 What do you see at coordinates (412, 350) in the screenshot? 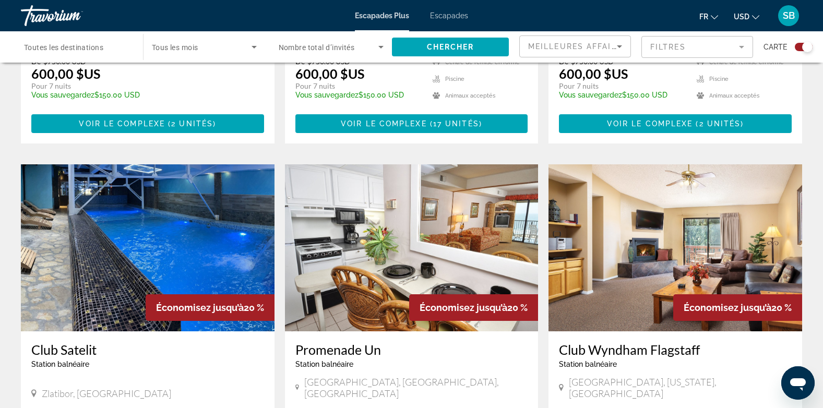
I see `a: Promenade Un` at bounding box center [412, 350].